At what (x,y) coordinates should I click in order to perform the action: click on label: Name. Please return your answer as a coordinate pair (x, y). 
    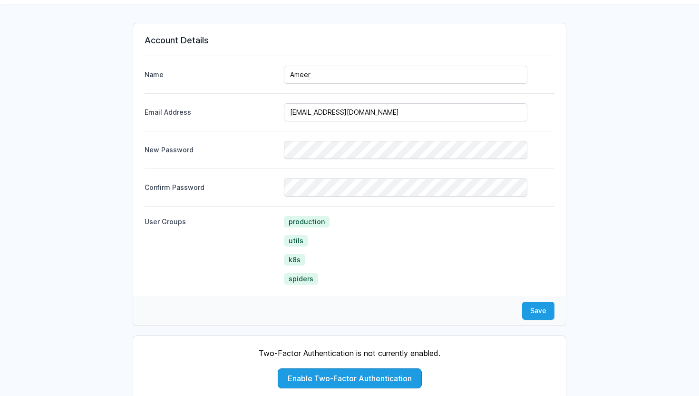
    Looking at the image, I should click on (210, 73).